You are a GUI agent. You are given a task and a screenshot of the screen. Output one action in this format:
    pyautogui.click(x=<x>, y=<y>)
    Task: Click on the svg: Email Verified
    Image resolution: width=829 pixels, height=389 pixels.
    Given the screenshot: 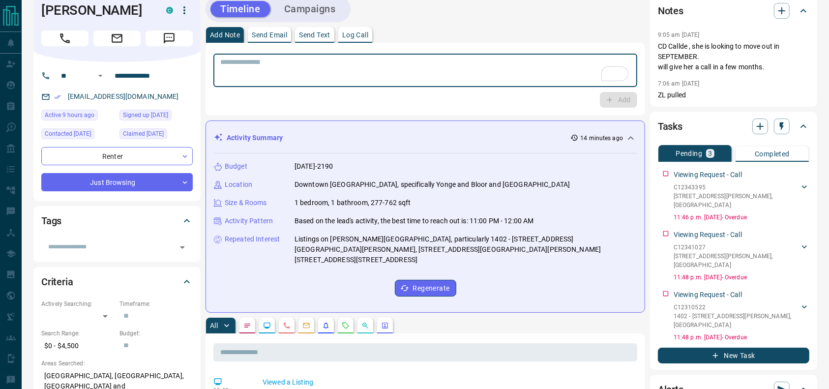 What is the action you would take?
    pyautogui.click(x=58, y=97)
    